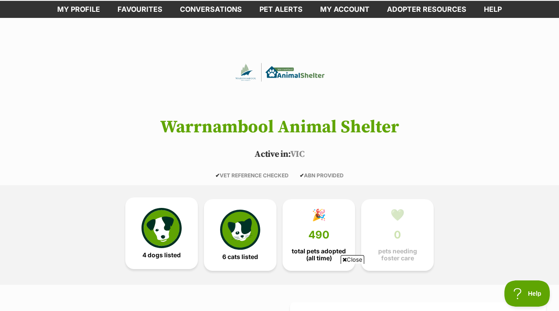  Describe the element at coordinates (162, 255) in the screenshot. I see `span: 4 dogs listed` at that location.